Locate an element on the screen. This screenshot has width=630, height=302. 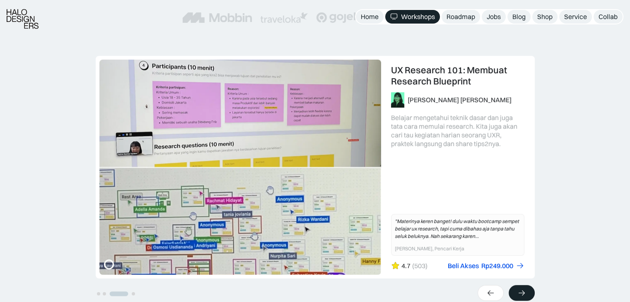
div: Shop is located at coordinates (545, 17).